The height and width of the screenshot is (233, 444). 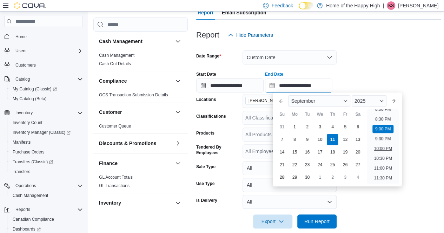 I want to click on button: Home, so click(x=43, y=36).